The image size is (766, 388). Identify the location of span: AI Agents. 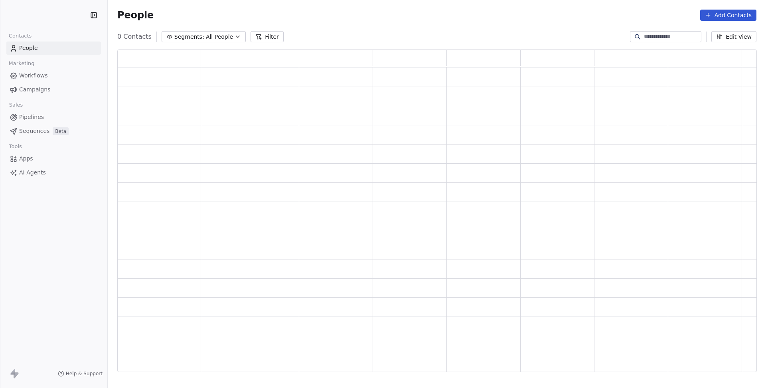
(32, 172).